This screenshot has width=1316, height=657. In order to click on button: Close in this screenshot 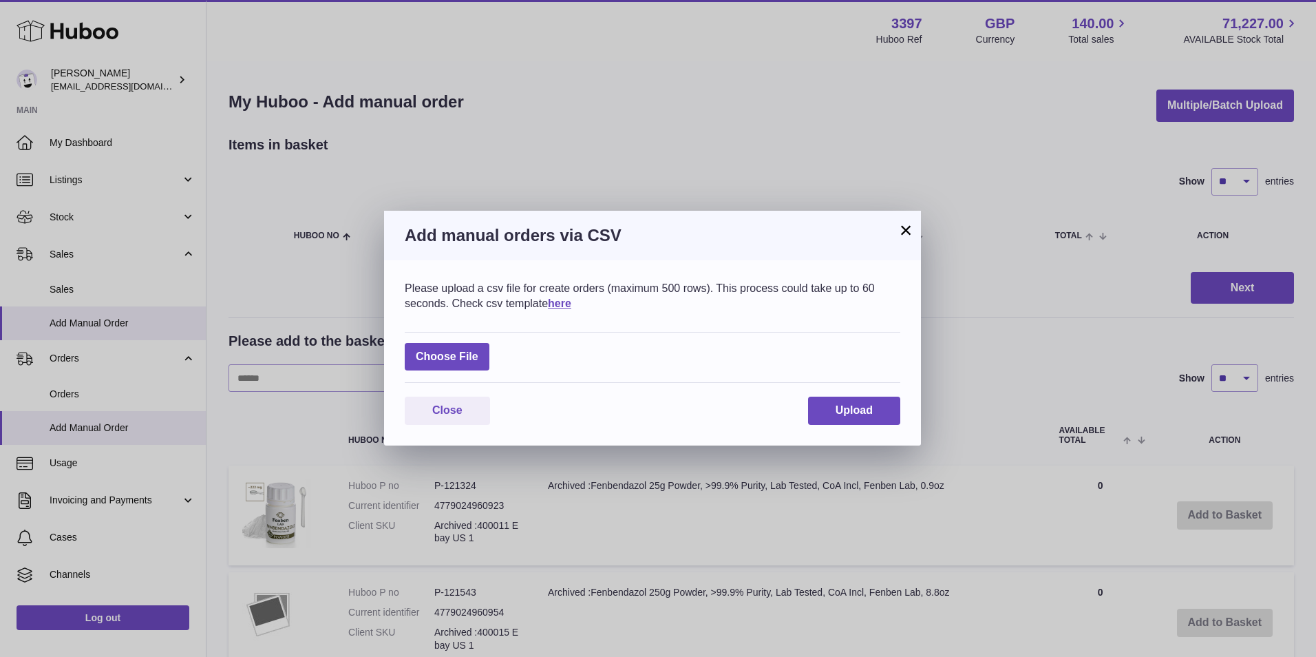, I will do `click(447, 410)`.